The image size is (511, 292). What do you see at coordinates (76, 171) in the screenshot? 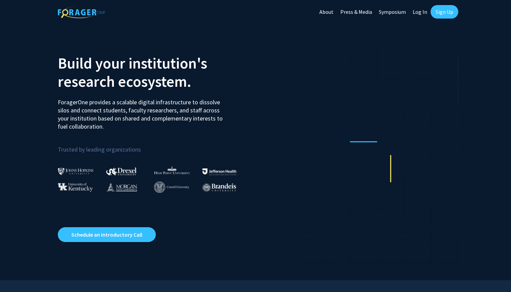
I see `img: Johns Hopkins University` at bounding box center [76, 171].